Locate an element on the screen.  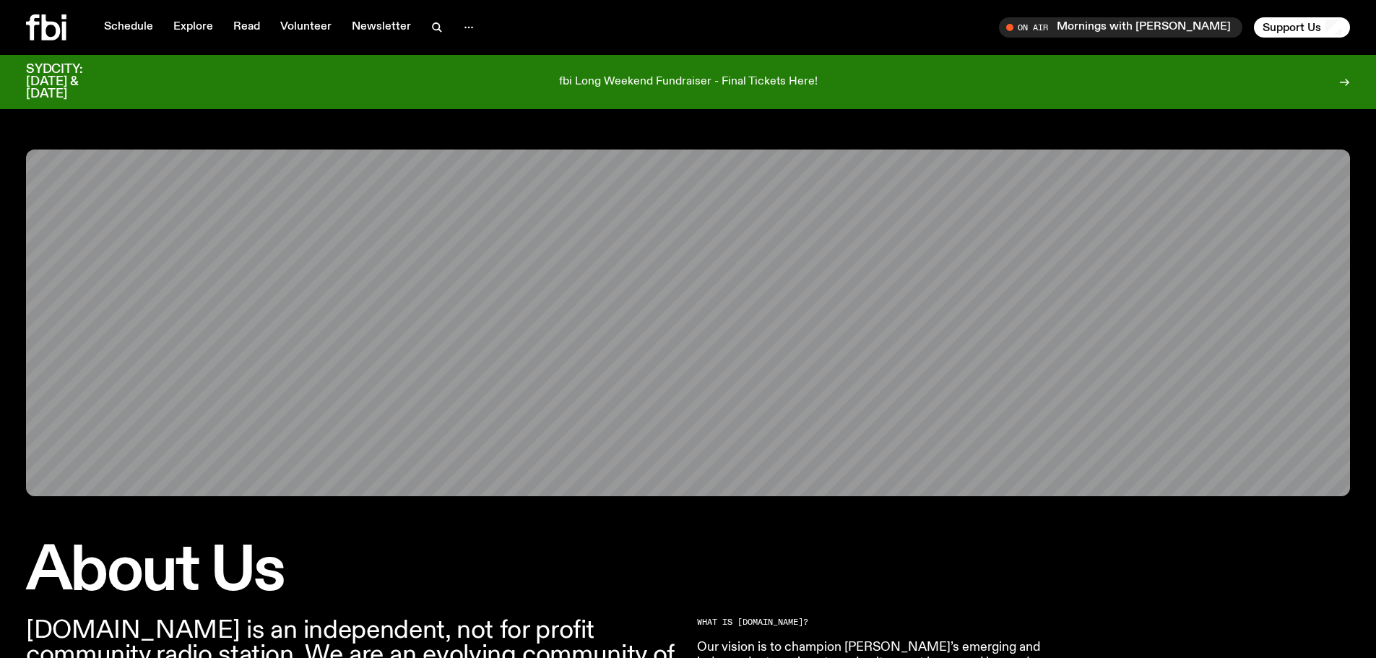
a: Read is located at coordinates (246, 27).